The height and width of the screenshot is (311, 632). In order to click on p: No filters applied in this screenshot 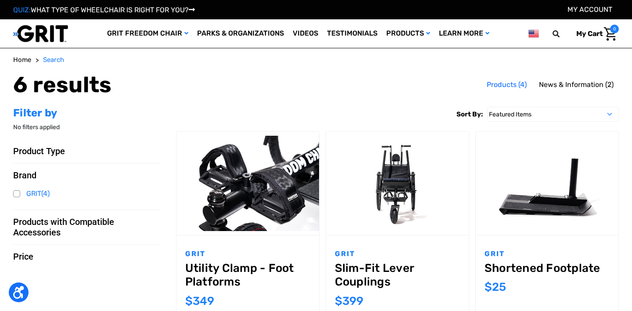, I will do `click(87, 127)`.